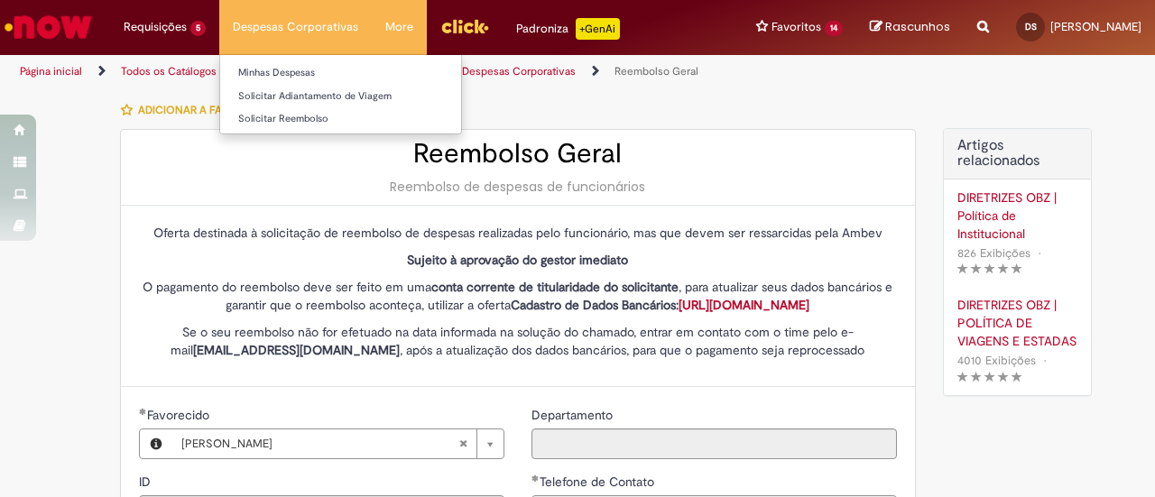 The image size is (1155, 497). What do you see at coordinates (340, 97) in the screenshot?
I see `a: Solicitar Adiantamento de Viagem` at bounding box center [340, 97].